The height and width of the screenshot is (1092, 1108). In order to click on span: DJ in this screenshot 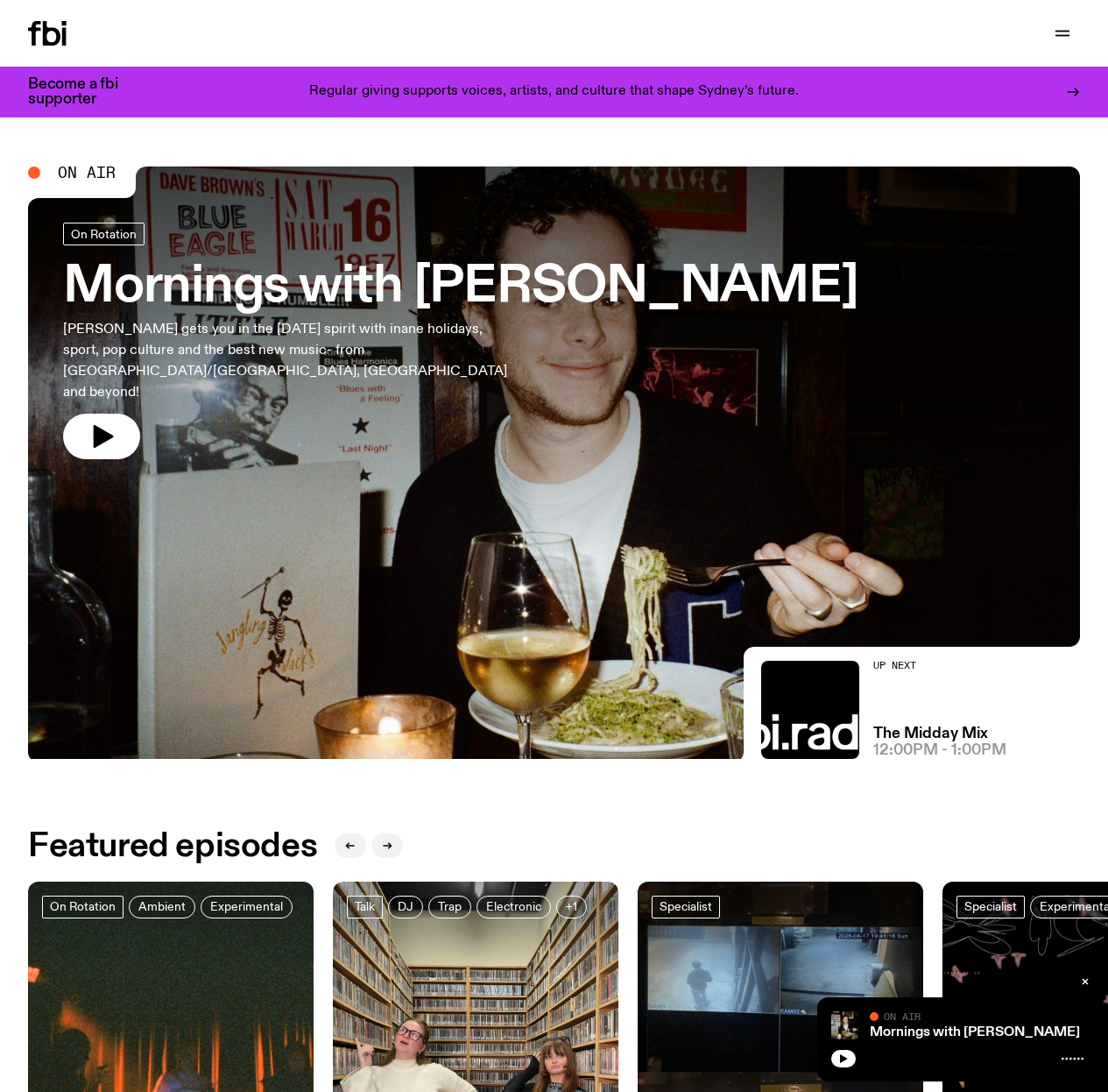, I will do `click(406, 905)`.